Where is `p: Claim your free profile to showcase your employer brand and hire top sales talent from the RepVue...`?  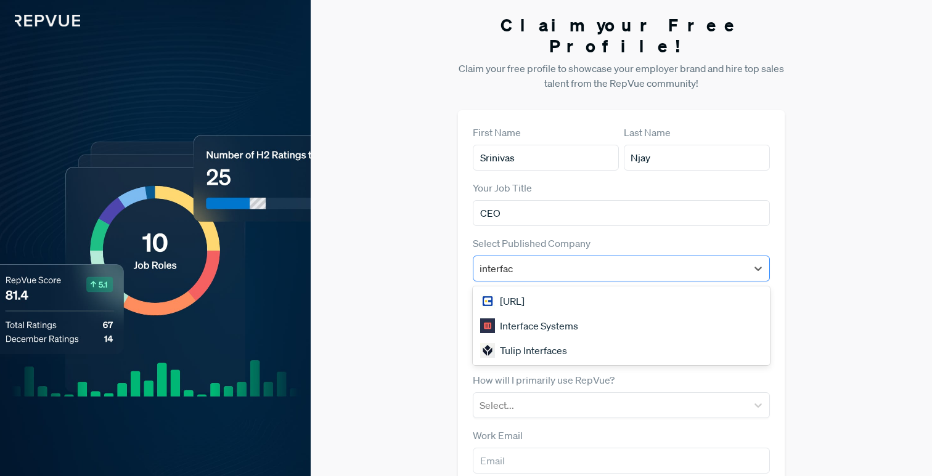 p: Claim your free profile to showcase your employer brand and hire top sales talent from the RepVue... is located at coordinates (620, 76).